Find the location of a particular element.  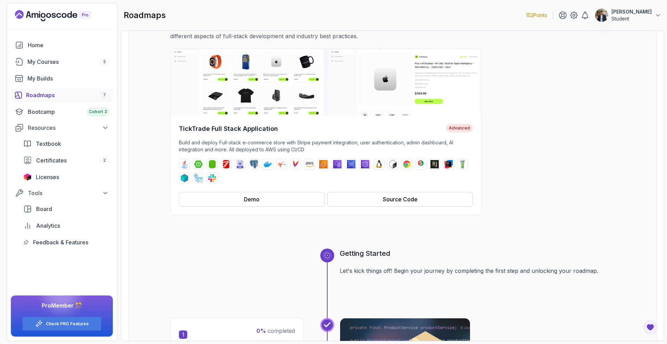

a: certificates is located at coordinates (66, 161).